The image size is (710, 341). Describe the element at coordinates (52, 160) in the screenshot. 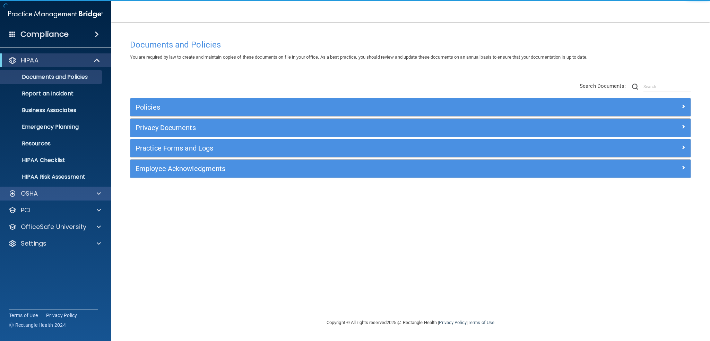

I see `p: HIPAA Checklist` at that location.